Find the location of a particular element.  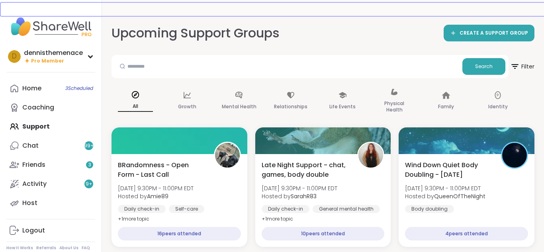

div: Self-care is located at coordinates (187, 209).